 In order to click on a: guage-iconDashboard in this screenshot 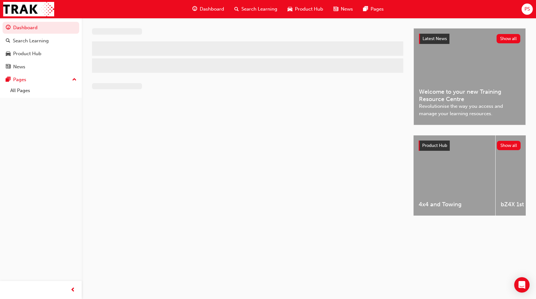, I will do `click(208, 9)`.